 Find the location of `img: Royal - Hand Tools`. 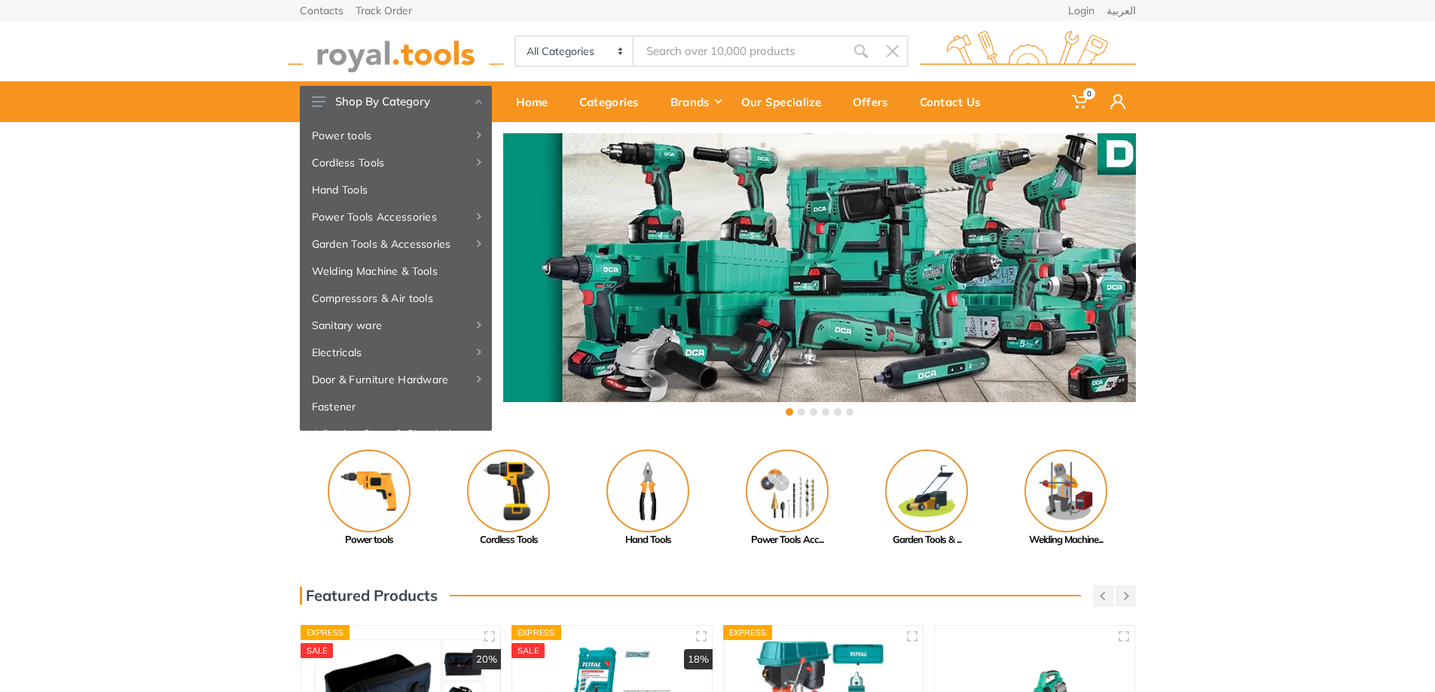

img: Royal - Hand Tools is located at coordinates (648, 491).